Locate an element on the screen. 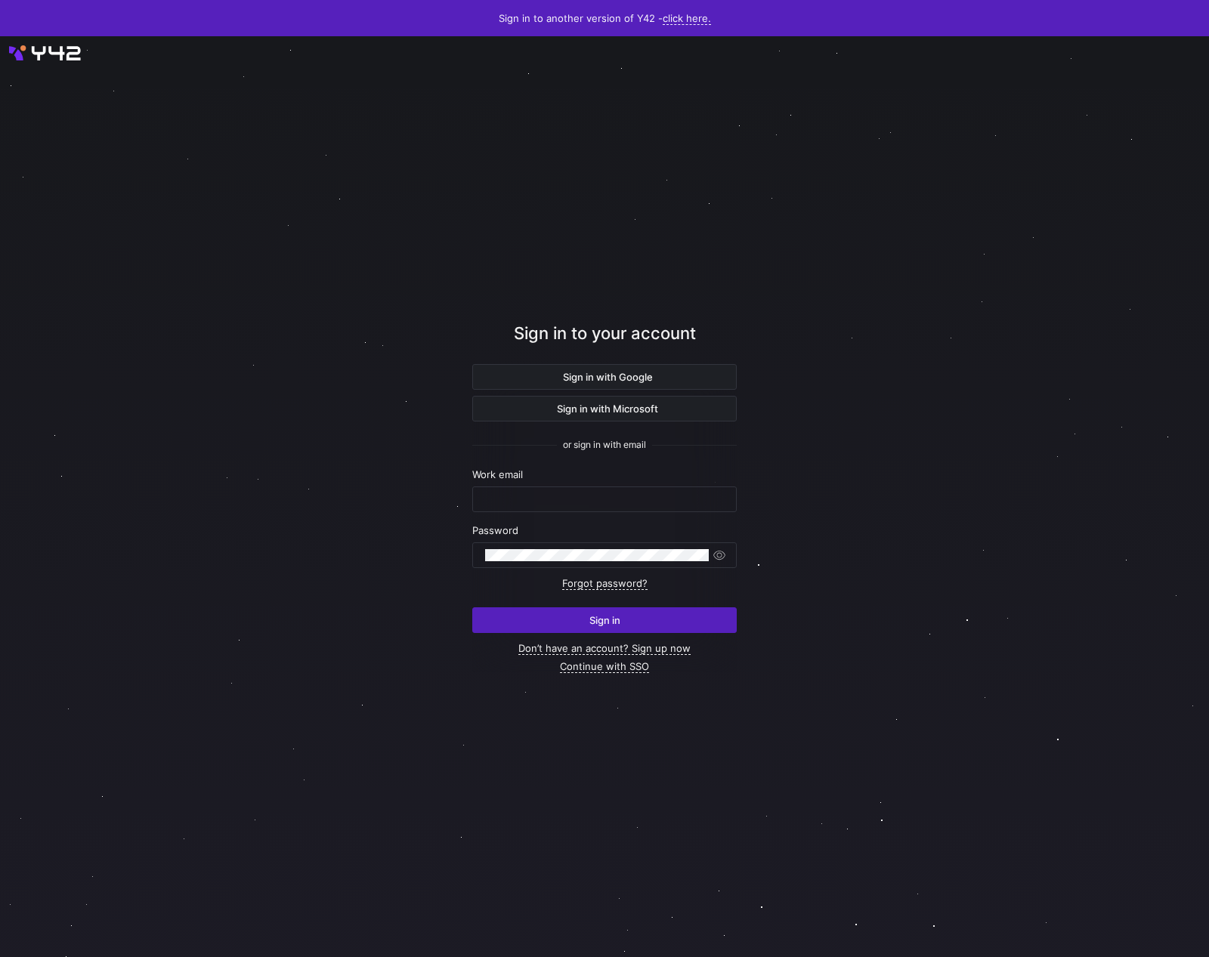 The height and width of the screenshot is (957, 1209). span: or sign in with email is located at coordinates (604, 445).